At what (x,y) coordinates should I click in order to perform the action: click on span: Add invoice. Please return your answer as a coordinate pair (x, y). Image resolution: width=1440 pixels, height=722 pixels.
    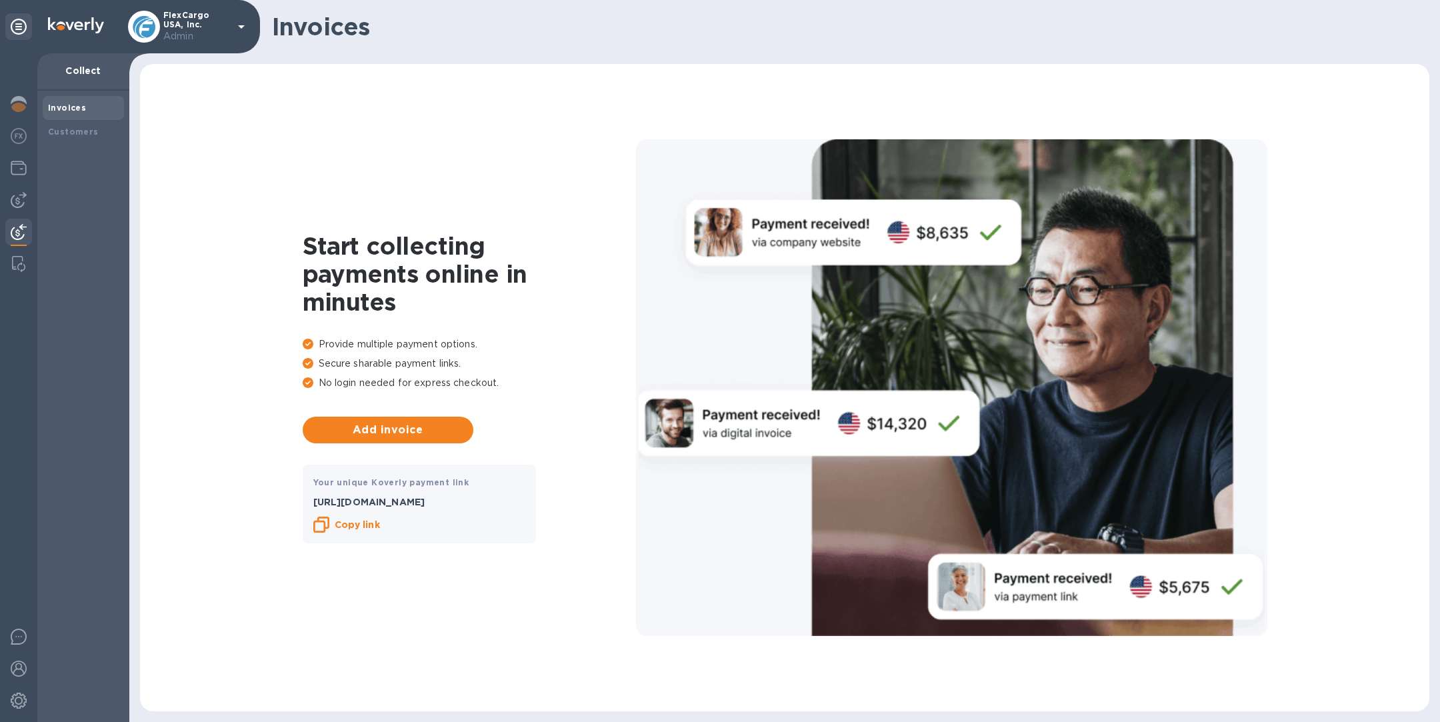
    Looking at the image, I should click on (388, 430).